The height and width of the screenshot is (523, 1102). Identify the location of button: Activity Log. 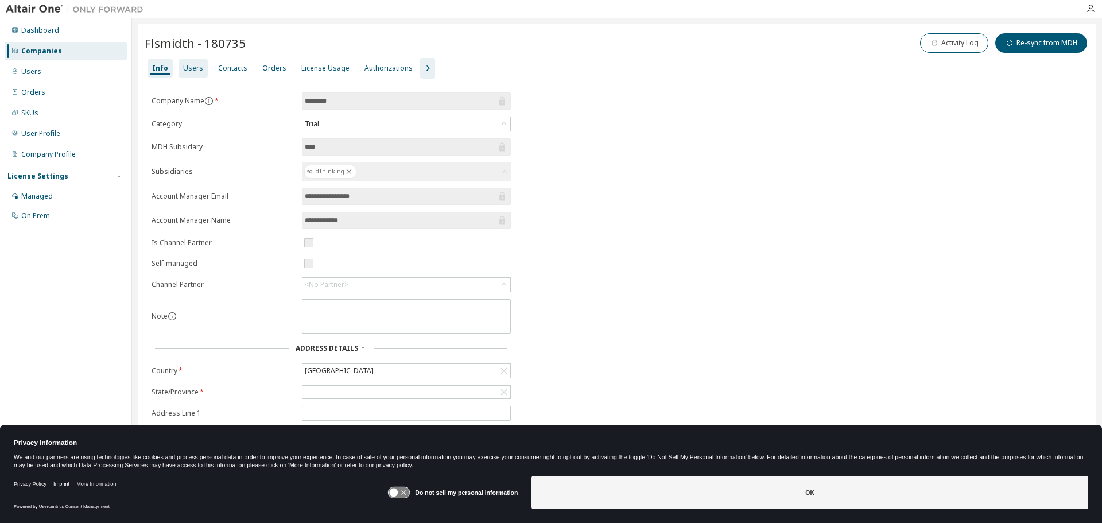
(954, 43).